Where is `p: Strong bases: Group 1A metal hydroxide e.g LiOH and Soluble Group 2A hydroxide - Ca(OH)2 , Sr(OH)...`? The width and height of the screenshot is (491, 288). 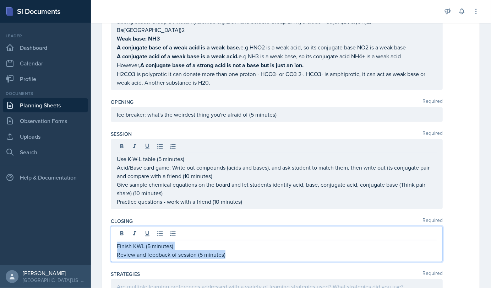 p: Strong bases: Group 1A metal hydroxide e.g LiOH and Soluble Group 2A hydroxide - Ca(OH)2 , Sr(OH)... is located at coordinates (277, 26).